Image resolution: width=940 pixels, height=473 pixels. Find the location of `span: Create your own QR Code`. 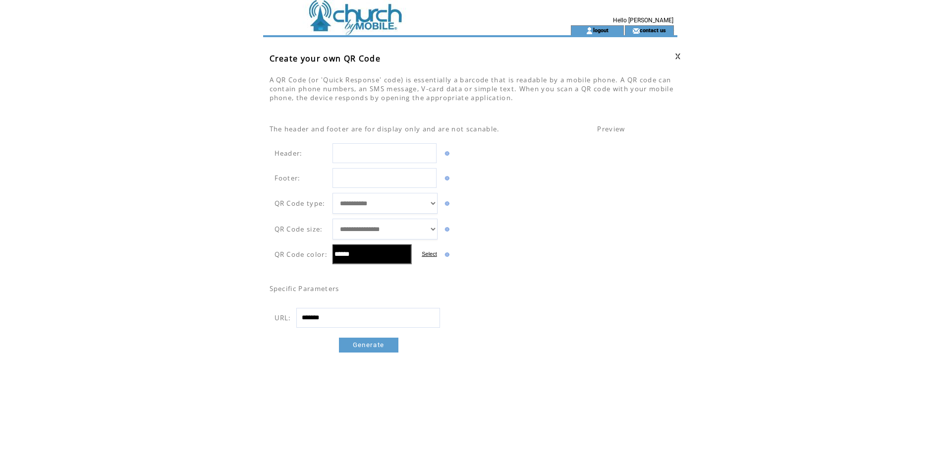

span: Create your own QR Code is located at coordinates (325, 58).